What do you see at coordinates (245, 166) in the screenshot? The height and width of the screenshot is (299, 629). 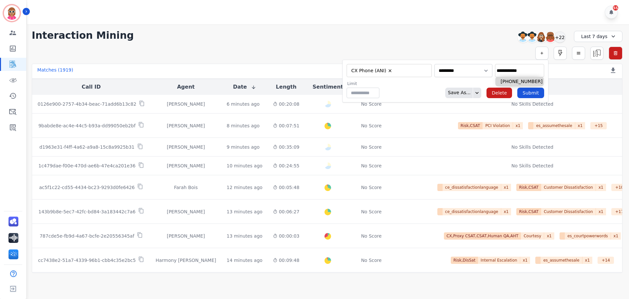 I see `div: 10 minutes ago` at bounding box center [245, 166].